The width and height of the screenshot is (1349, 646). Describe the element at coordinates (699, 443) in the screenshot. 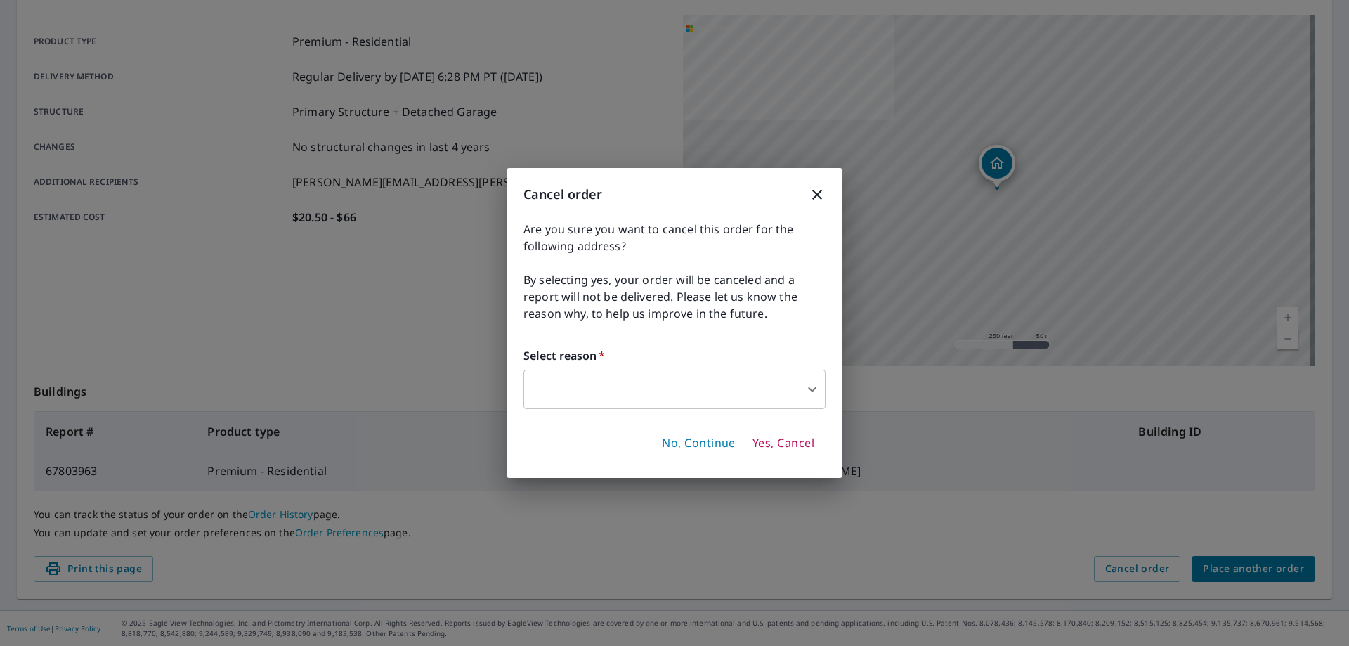

I see `button: No, Continue` at that location.